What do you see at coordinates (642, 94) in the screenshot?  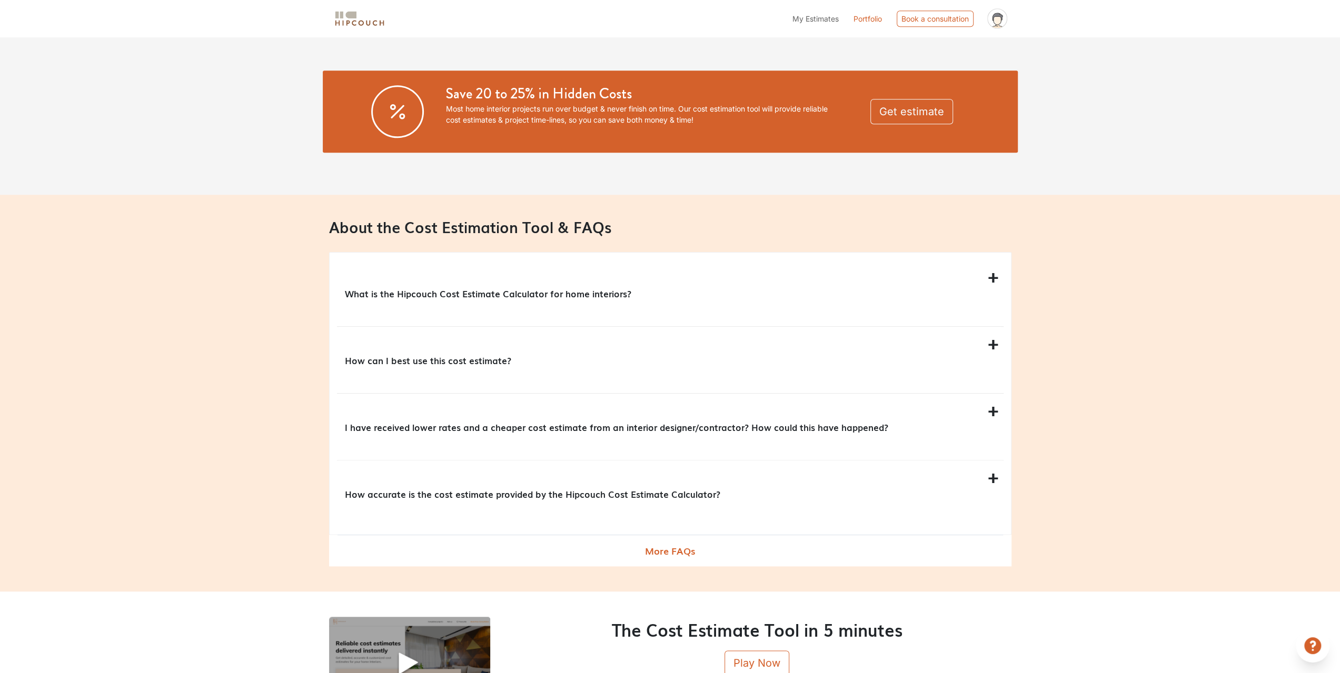 I see `h3: Save 20 to 25% in Hidden Costs` at bounding box center [642, 94].